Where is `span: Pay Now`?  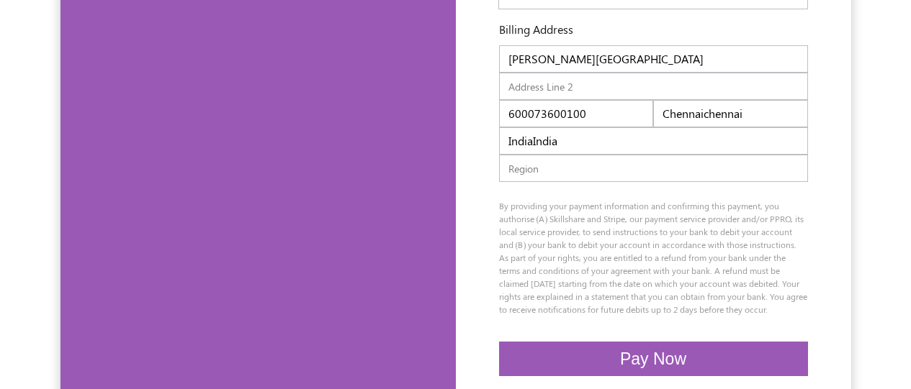
span: Pay Now is located at coordinates (653, 359).